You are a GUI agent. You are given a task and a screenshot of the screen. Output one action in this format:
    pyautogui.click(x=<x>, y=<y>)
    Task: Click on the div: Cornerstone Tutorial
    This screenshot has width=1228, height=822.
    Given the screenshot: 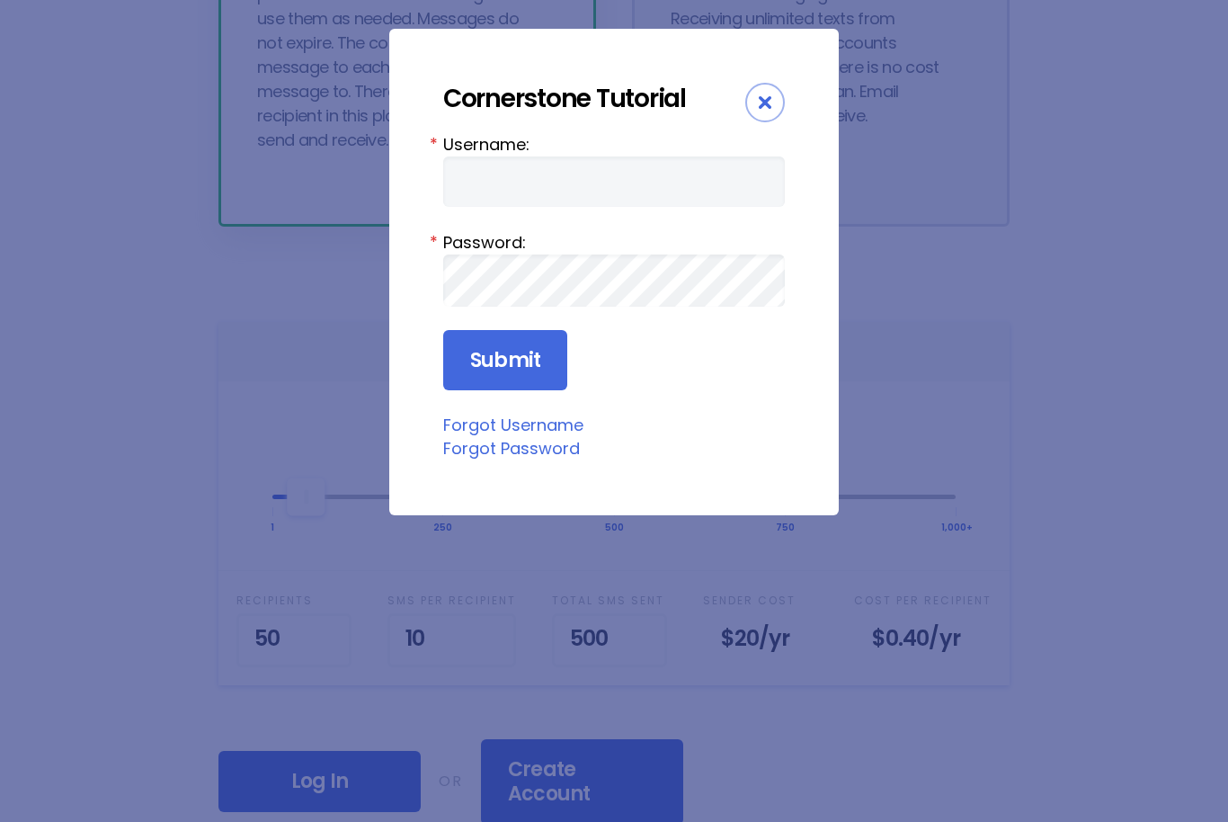 What is the action you would take?
    pyautogui.click(x=594, y=98)
    